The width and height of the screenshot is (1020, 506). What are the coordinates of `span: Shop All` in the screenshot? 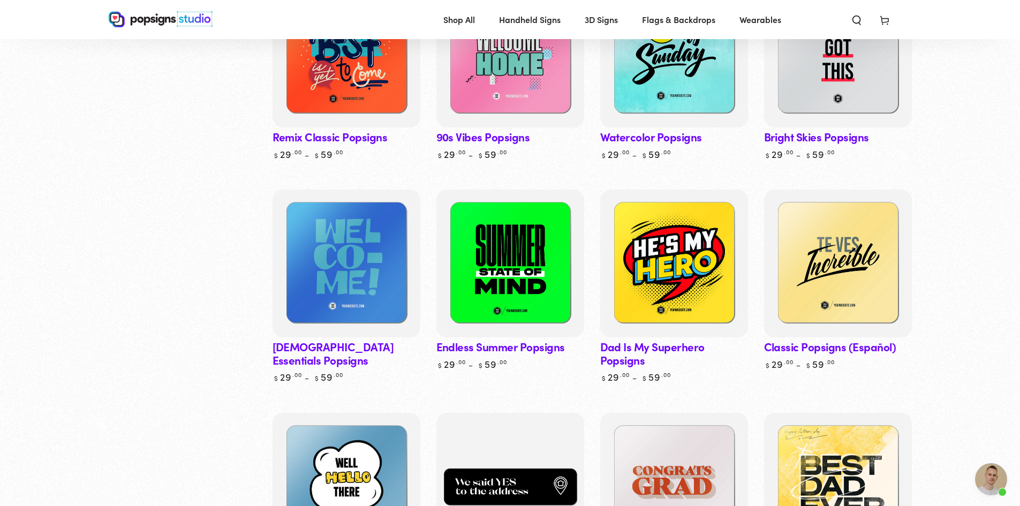 It's located at (459, 19).